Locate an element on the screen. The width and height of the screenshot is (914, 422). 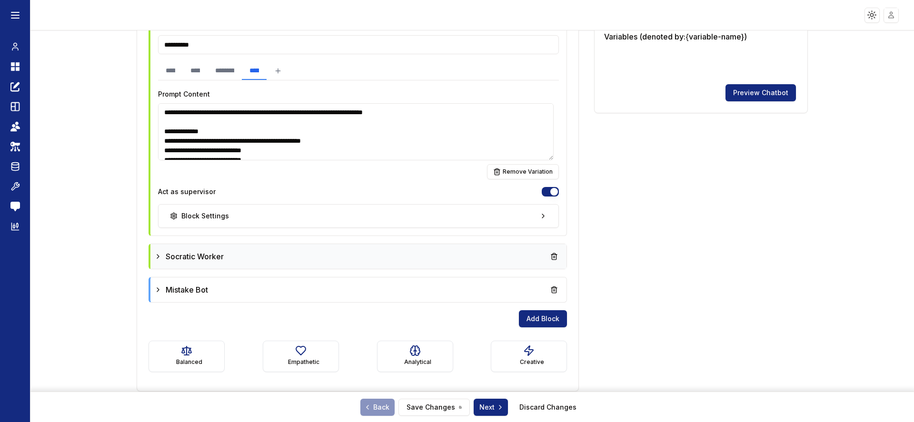
a: Back is located at coordinates (377, 407).